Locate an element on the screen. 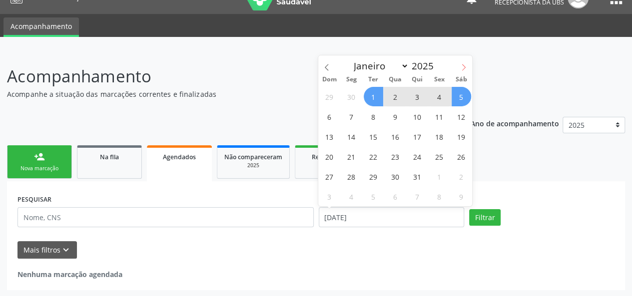 This screenshot has width=632, height=296. input: Selecione um intervalo is located at coordinates (391, 217).